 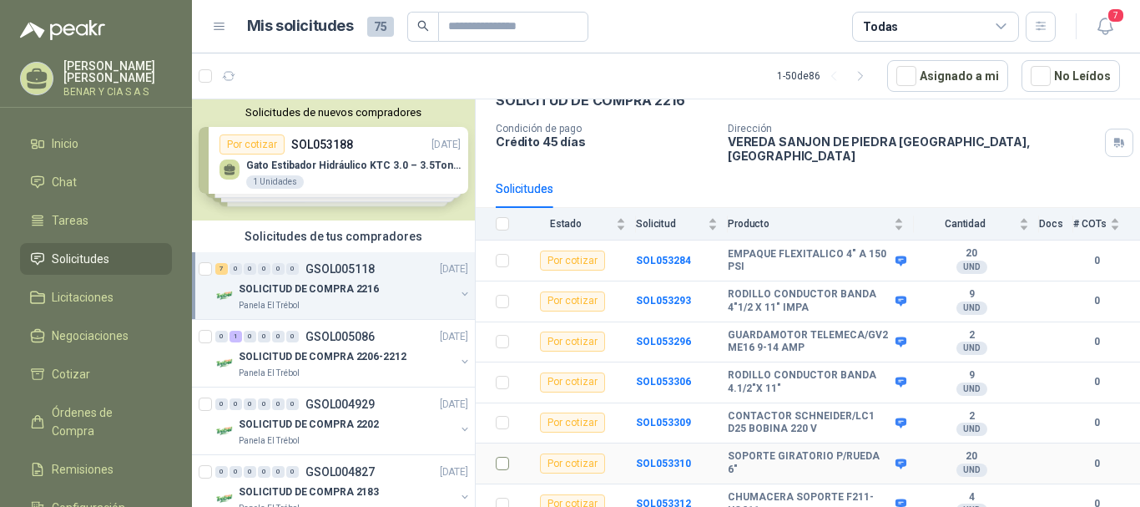 I want to click on div: 1 - 50 de 86, so click(x=825, y=76).